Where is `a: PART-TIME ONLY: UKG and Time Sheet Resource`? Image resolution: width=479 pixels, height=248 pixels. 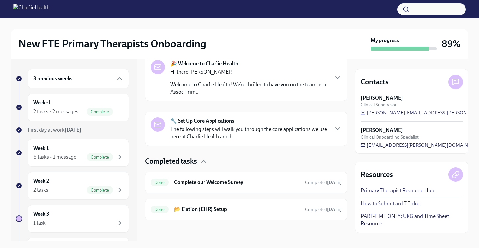 a: PART-TIME ONLY: UKG and Time Sheet Resource is located at coordinates (412, 220).